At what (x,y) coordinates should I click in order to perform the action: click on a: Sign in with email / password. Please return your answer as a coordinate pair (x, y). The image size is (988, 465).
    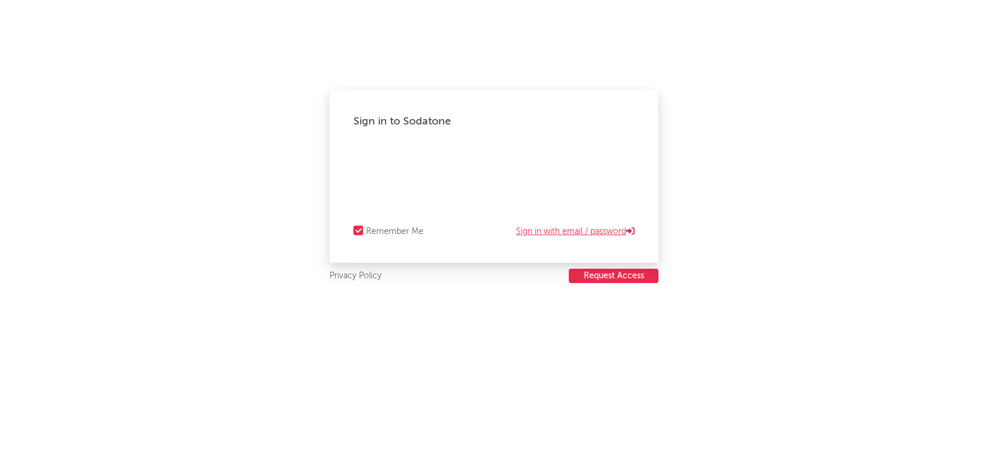
    Looking at the image, I should click on (575, 232).